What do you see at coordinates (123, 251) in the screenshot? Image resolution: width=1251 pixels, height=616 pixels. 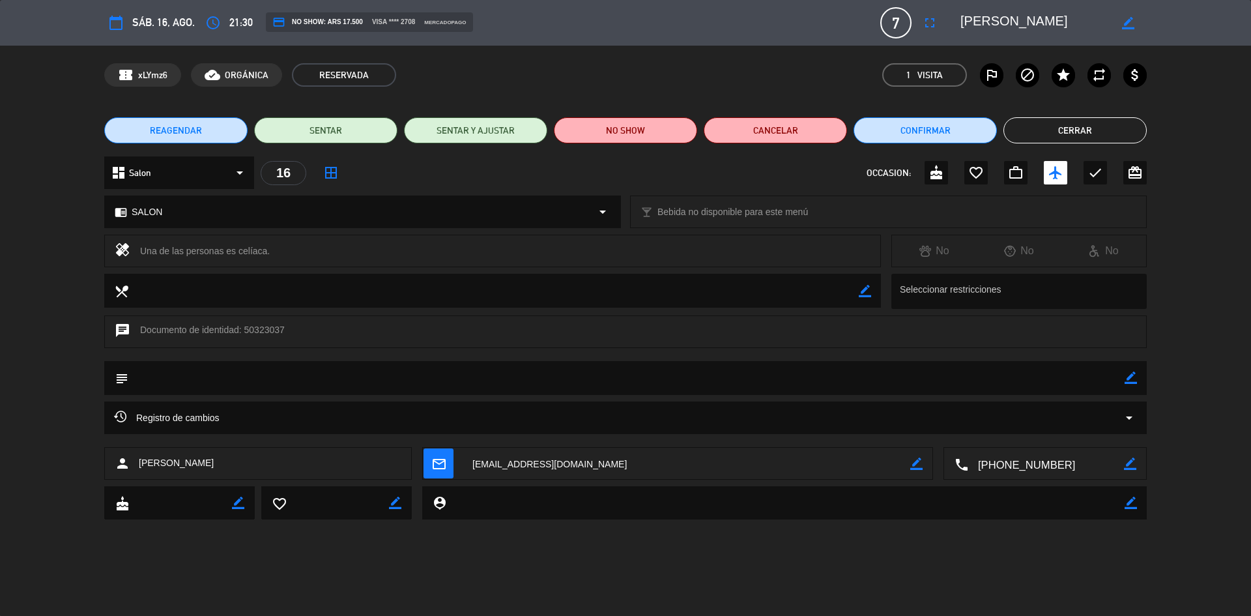 I see `i: healing` at bounding box center [123, 251].